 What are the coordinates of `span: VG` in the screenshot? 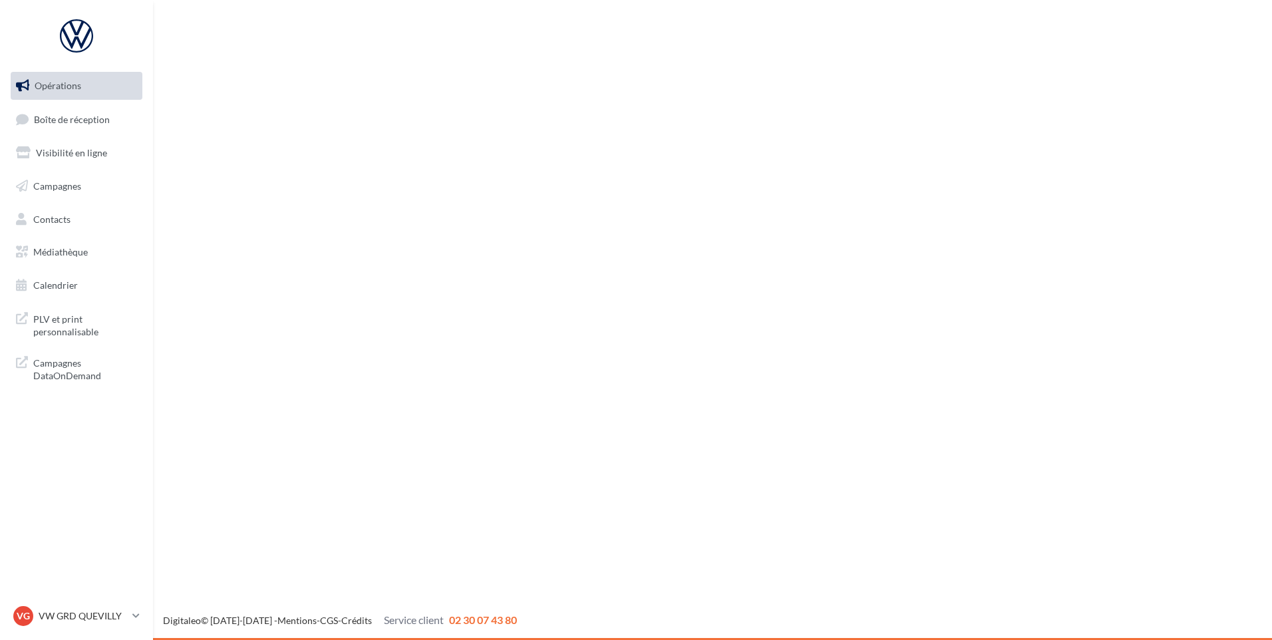 It's located at (23, 616).